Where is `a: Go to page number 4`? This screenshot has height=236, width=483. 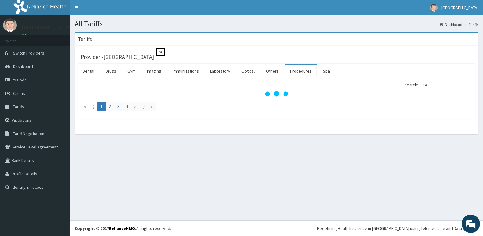
a: Go to page number 4 is located at coordinates (127, 106).